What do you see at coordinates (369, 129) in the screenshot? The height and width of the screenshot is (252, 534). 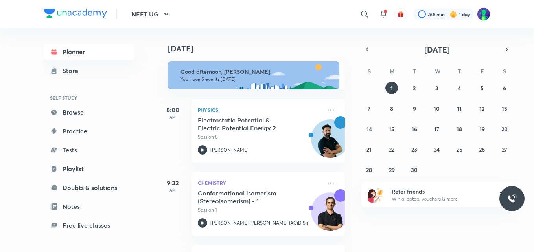 I see `button: September 14, 2025` at bounding box center [369, 129].